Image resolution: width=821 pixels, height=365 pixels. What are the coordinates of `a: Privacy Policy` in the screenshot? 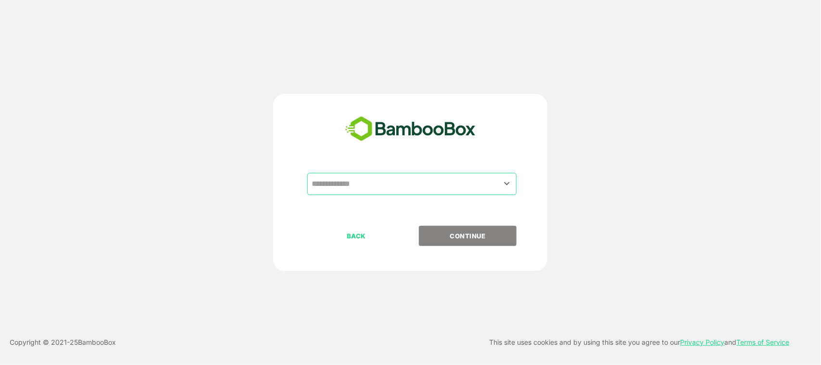 It's located at (703, 342).